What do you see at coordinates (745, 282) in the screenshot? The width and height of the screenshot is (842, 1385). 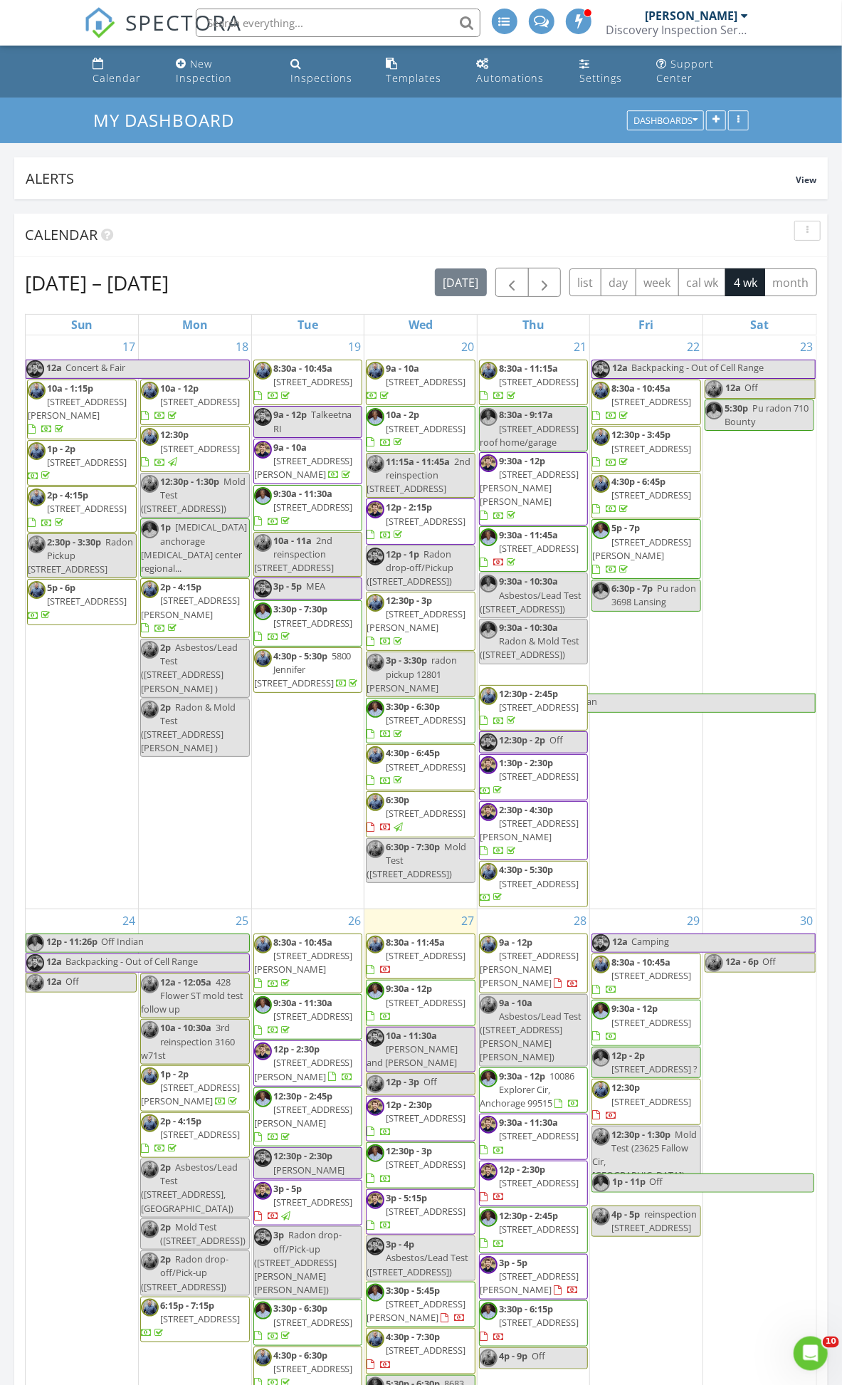 I see `button: 4 wk` at bounding box center [745, 282].